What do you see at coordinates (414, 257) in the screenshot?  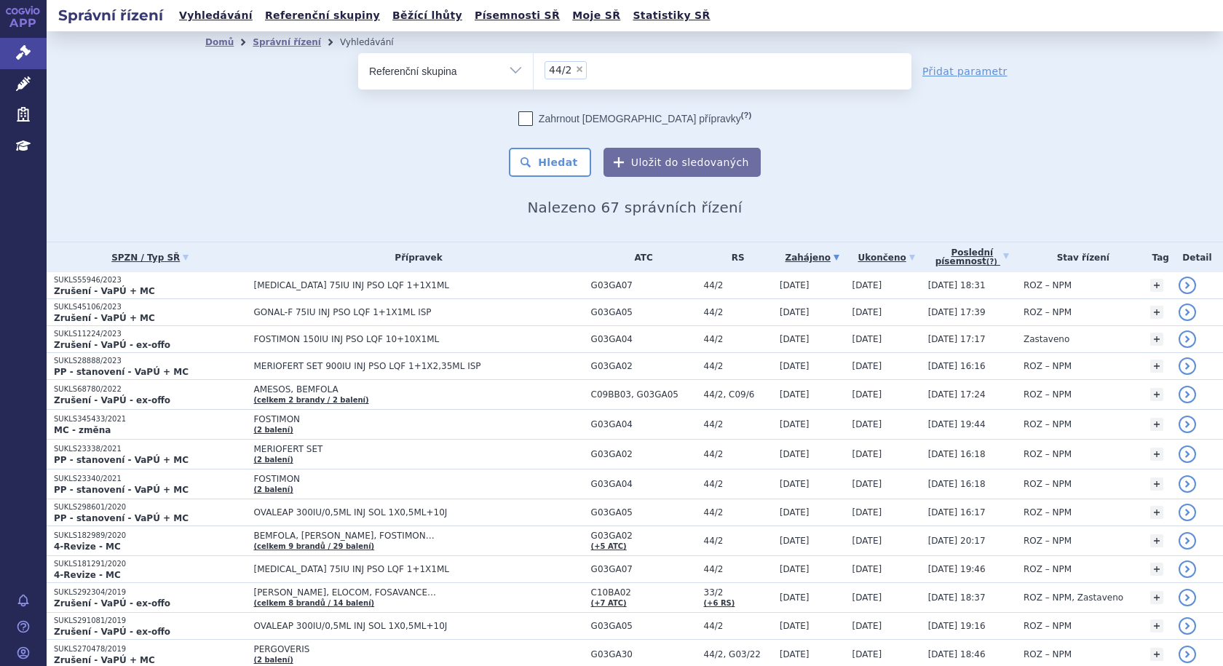 I see `th: Přípravek` at bounding box center [414, 257].